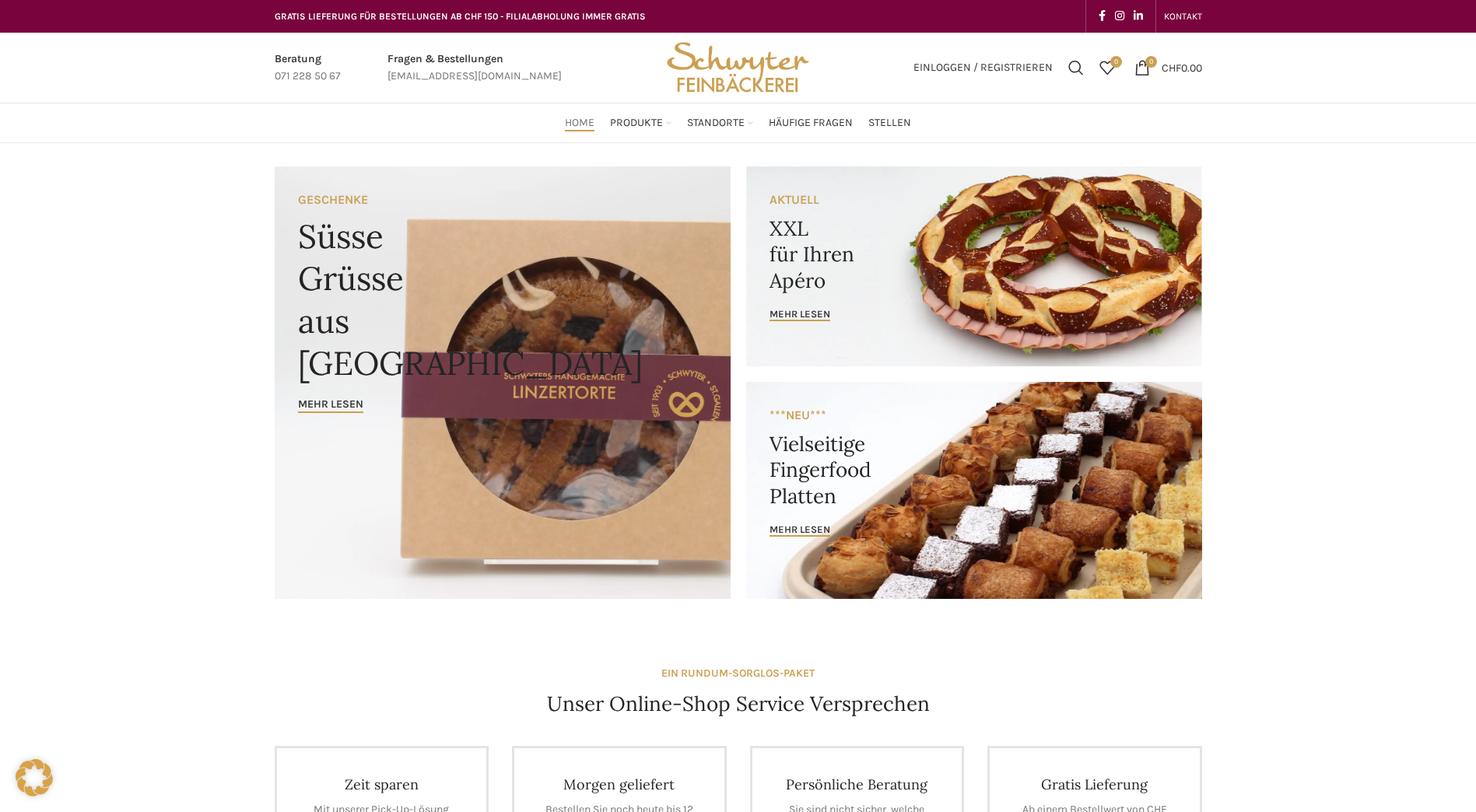 The width and height of the screenshot is (1476, 812). Describe the element at coordinates (1169, 68) in the screenshot. I see `a: 0 CHF0.00` at that location.